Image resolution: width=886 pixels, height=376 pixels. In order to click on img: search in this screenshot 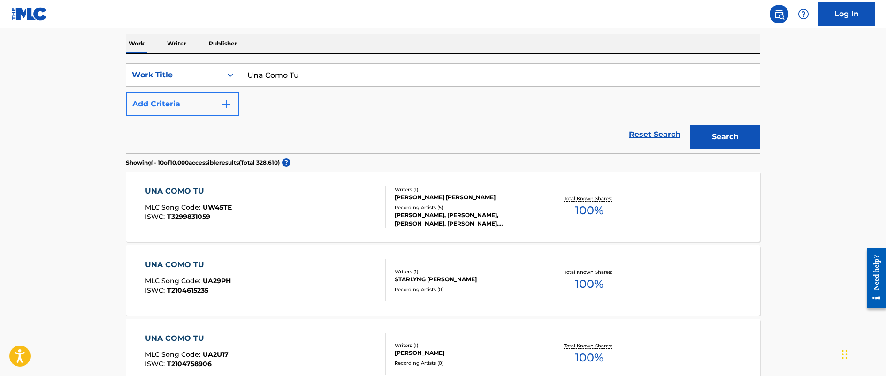, I will do `click(779, 14)`.